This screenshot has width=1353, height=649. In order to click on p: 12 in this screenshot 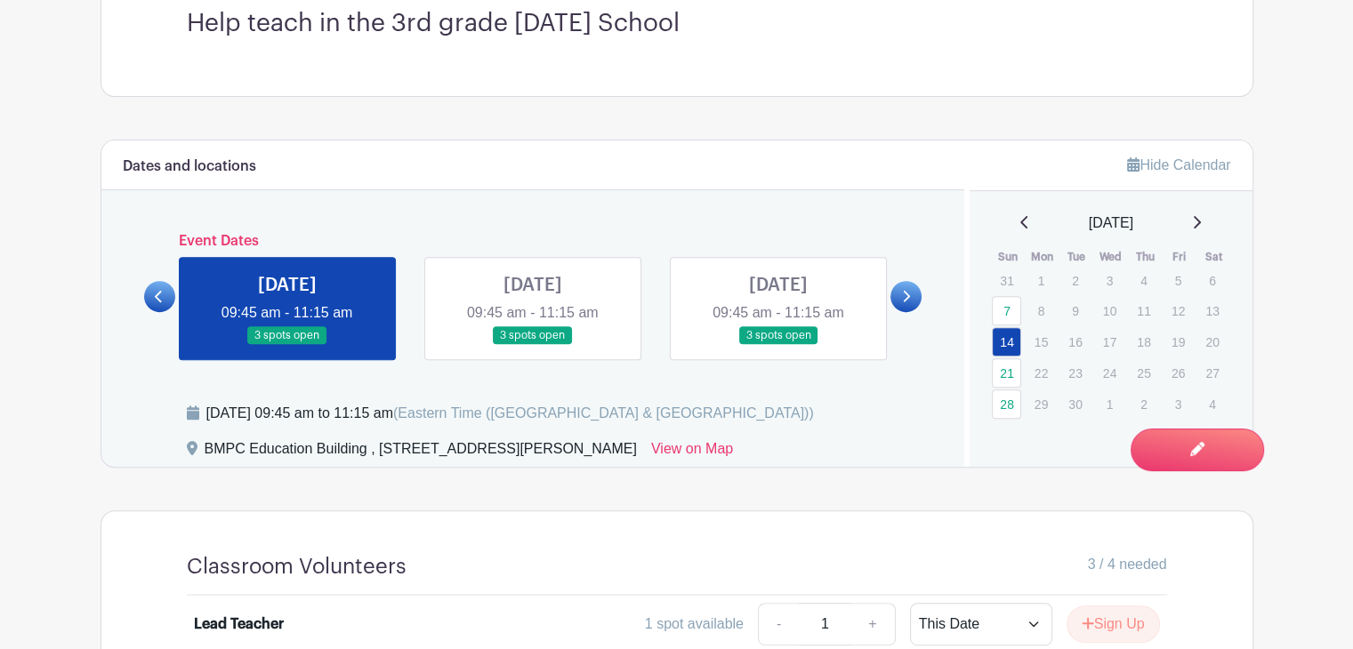, I will do `click(1177, 310)`.